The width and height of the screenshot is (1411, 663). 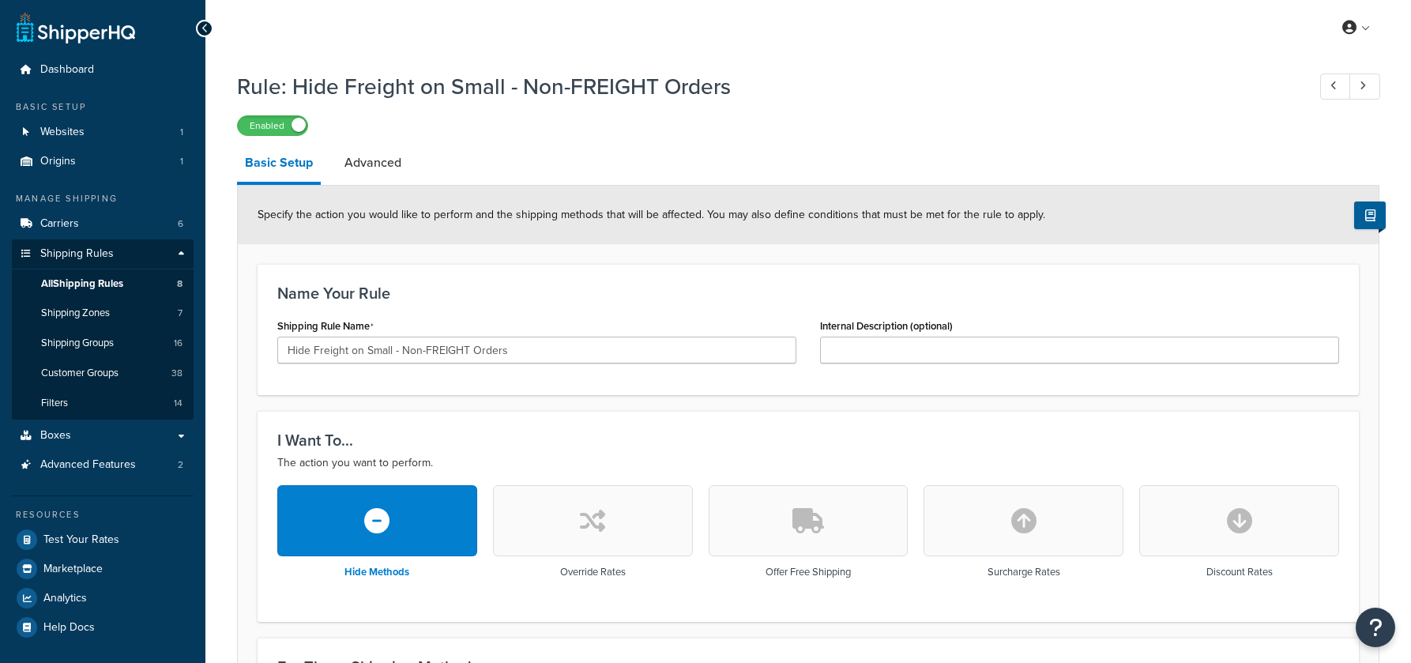 I want to click on h3: Discount Rates, so click(x=1240, y=572).